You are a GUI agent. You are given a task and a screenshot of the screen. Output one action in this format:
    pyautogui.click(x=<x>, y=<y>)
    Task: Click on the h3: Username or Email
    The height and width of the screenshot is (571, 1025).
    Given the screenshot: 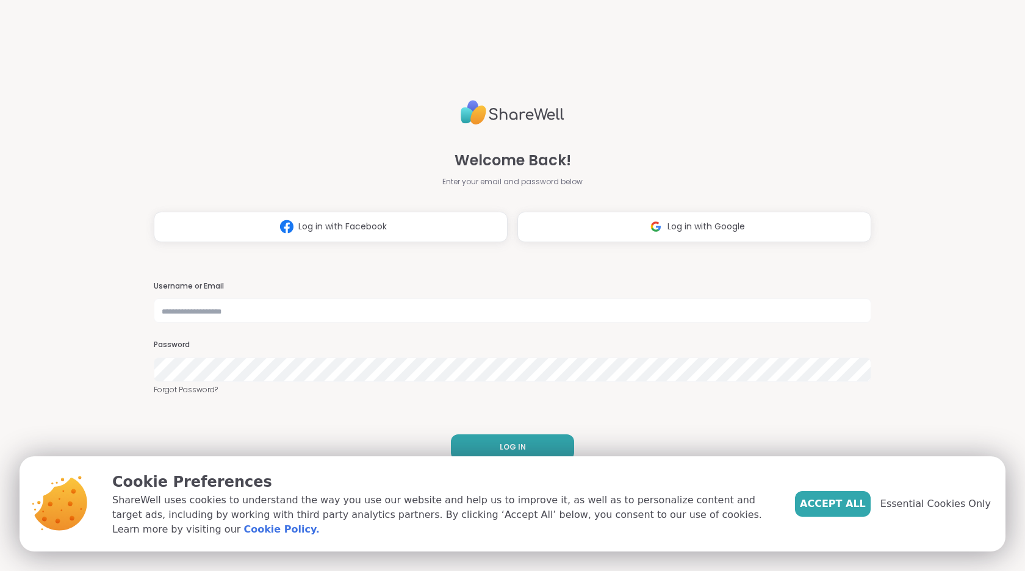 What is the action you would take?
    pyautogui.click(x=513, y=286)
    